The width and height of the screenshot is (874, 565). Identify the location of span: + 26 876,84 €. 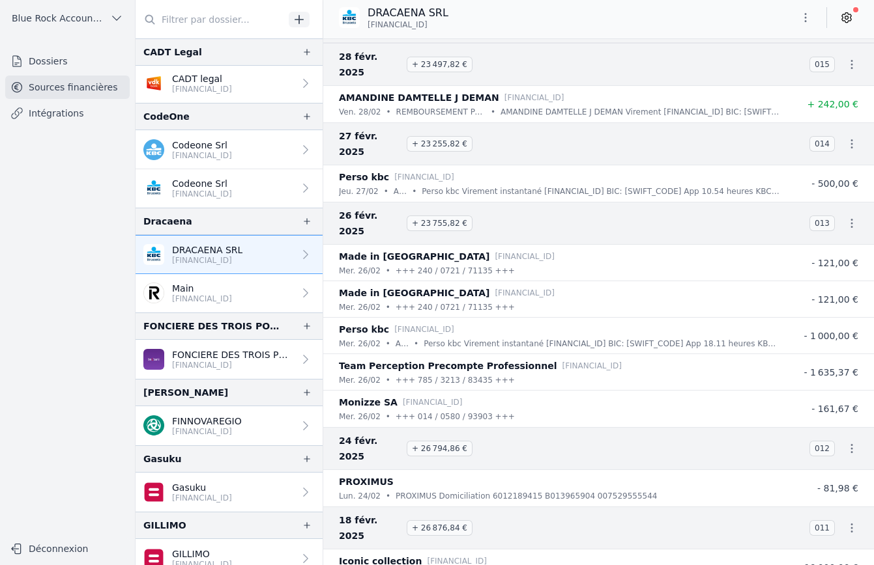
(439, 528).